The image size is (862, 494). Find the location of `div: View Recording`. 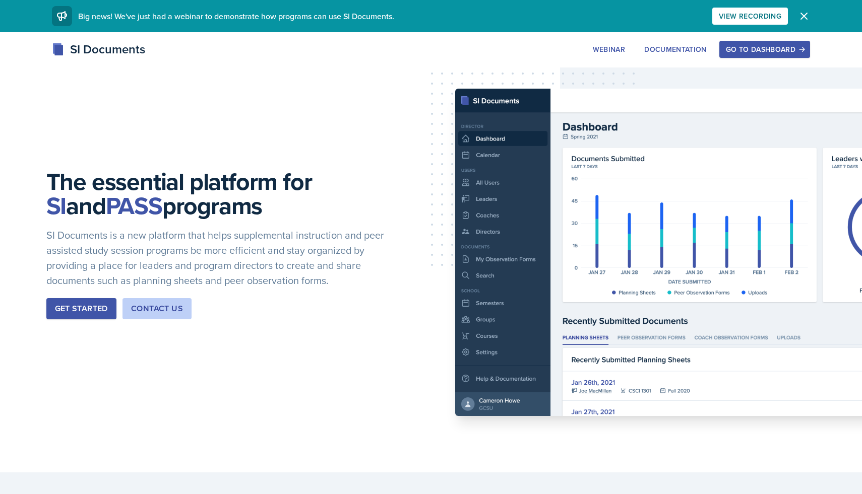

div: View Recording is located at coordinates (750, 16).